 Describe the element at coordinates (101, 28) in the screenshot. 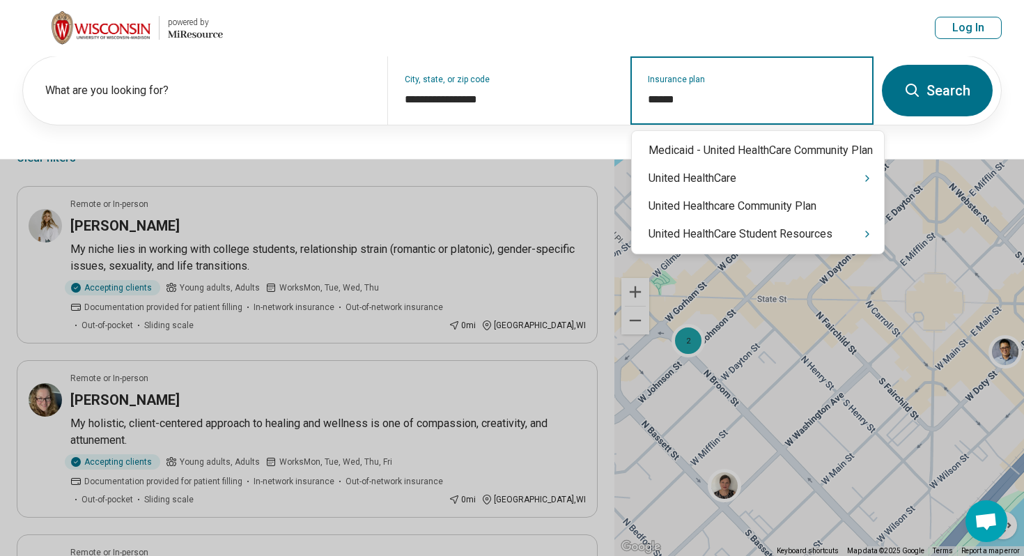

I see `img: University of Wisconsin-Madison` at that location.